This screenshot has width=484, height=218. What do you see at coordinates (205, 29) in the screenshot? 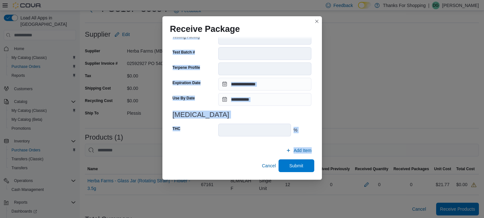
I see `h1: Receive Package` at bounding box center [205, 29].